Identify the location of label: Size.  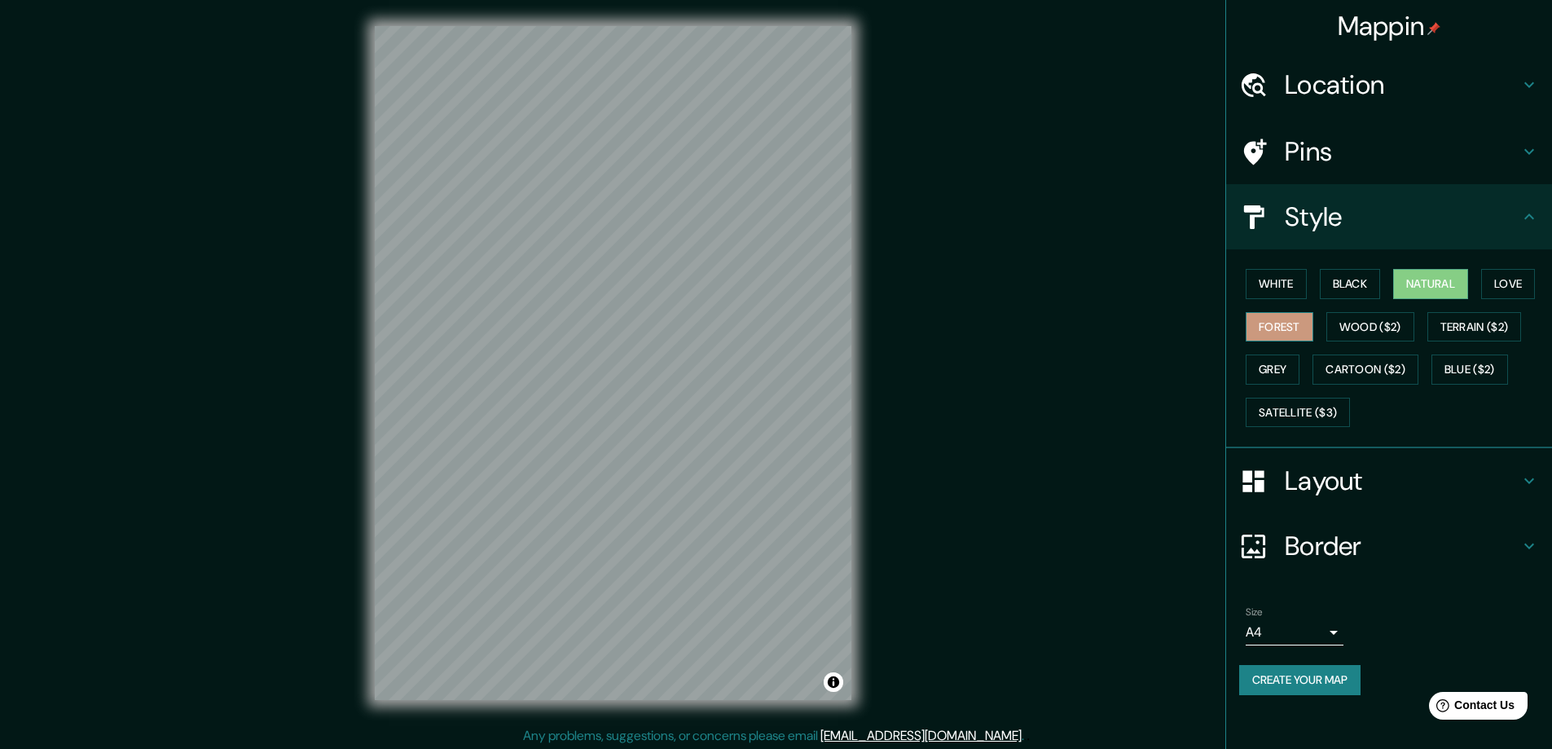
(1254, 612).